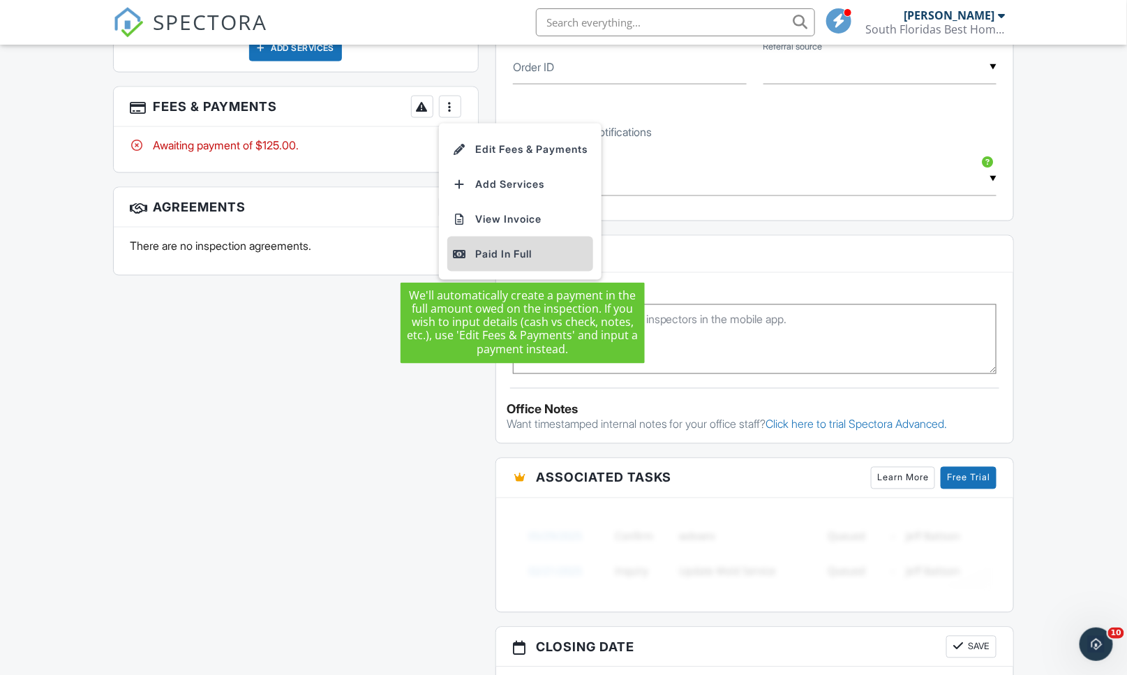 Image resolution: width=1127 pixels, height=675 pixels. What do you see at coordinates (968, 478) in the screenshot?
I see `a: Free Trial` at bounding box center [968, 478].